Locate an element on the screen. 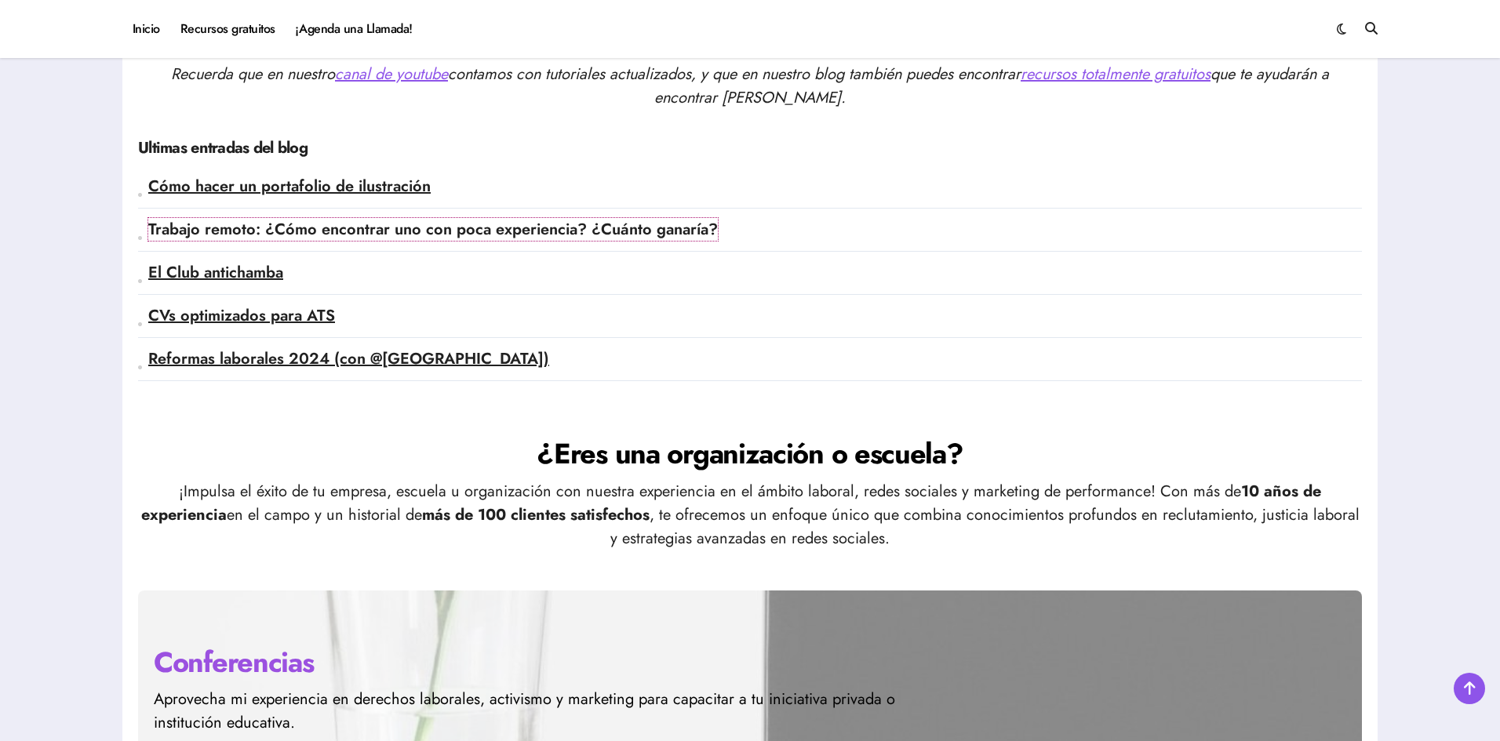 This screenshot has height=741, width=1500. a: Cómo hacer un portafolio de ilustración is located at coordinates (289, 186).